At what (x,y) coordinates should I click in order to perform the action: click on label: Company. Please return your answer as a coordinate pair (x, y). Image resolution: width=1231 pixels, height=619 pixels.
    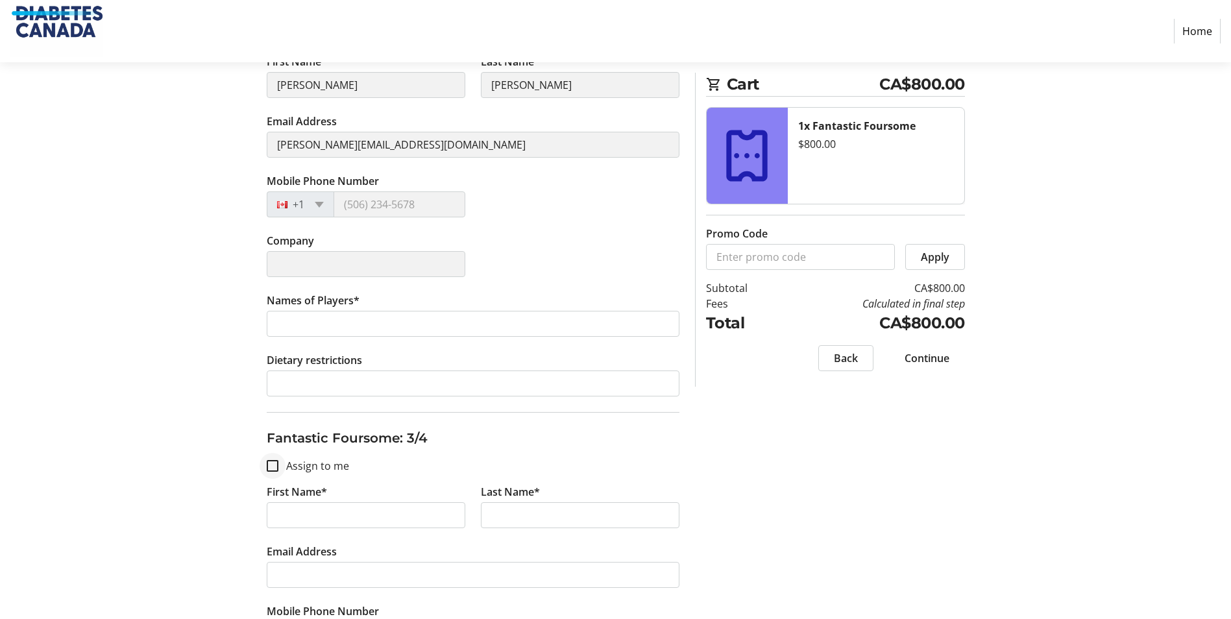
    Looking at the image, I should click on (290, 241).